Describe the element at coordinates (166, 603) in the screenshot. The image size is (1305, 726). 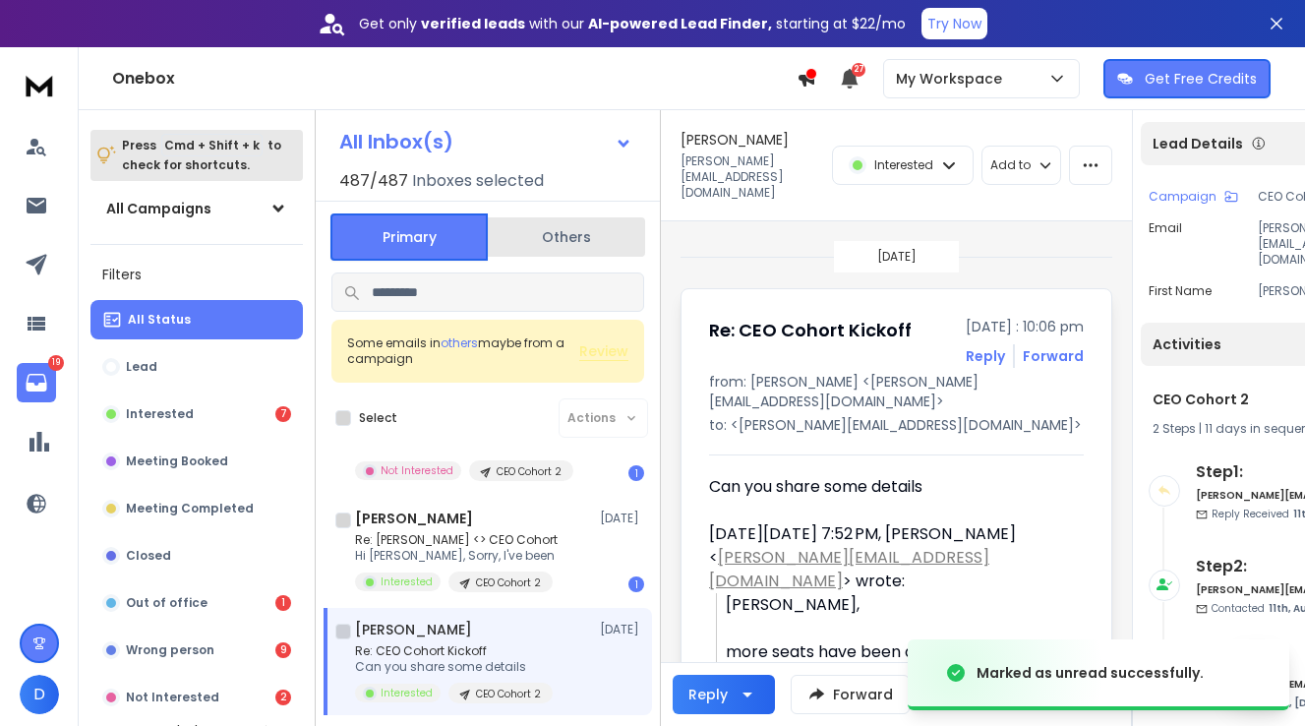
I see `p: Out of office` at that location.